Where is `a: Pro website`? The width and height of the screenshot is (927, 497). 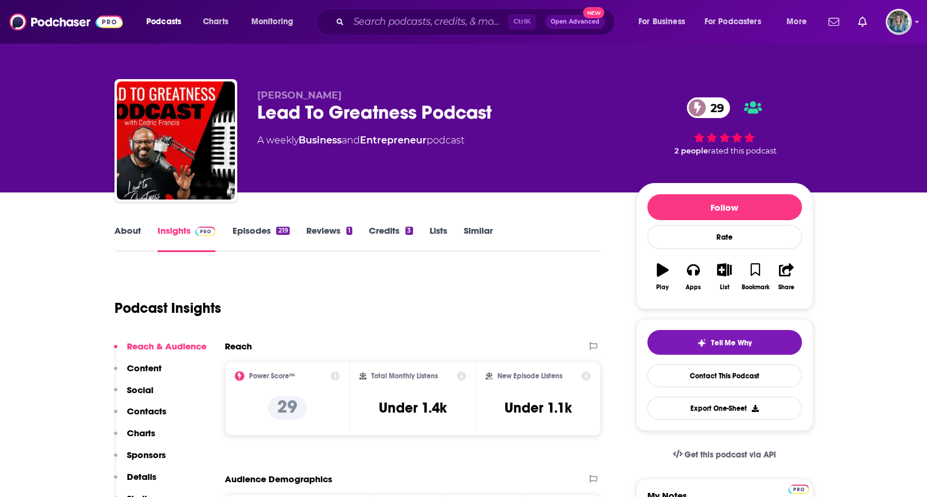 a: Pro website is located at coordinates (798, 488).